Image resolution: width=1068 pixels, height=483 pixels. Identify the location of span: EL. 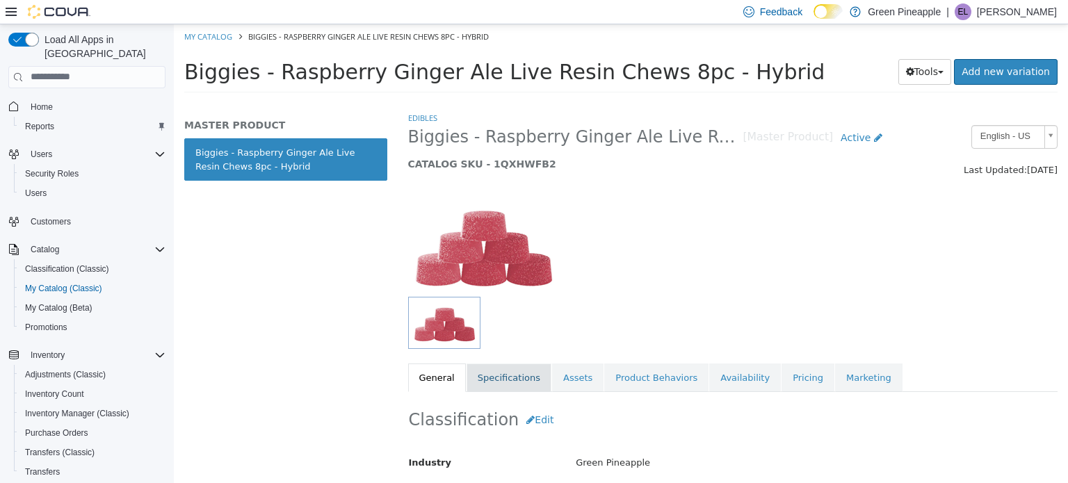
(963, 12).